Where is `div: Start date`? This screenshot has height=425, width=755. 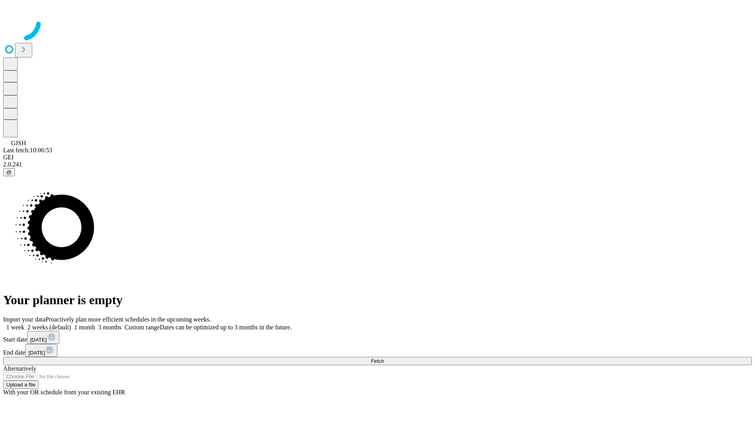 div: Start date is located at coordinates (378, 337).